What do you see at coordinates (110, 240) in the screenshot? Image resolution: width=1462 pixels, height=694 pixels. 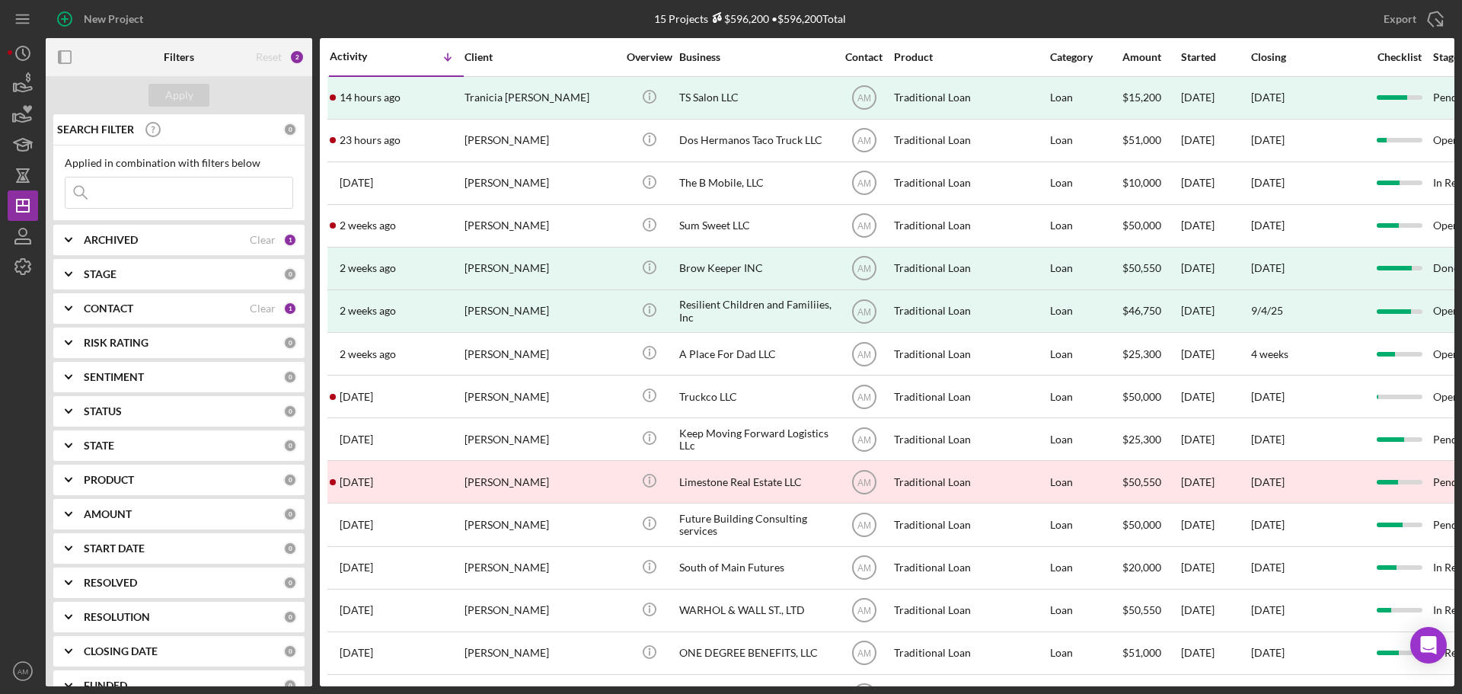 I see `b: ARCHIVED` at bounding box center [110, 240].